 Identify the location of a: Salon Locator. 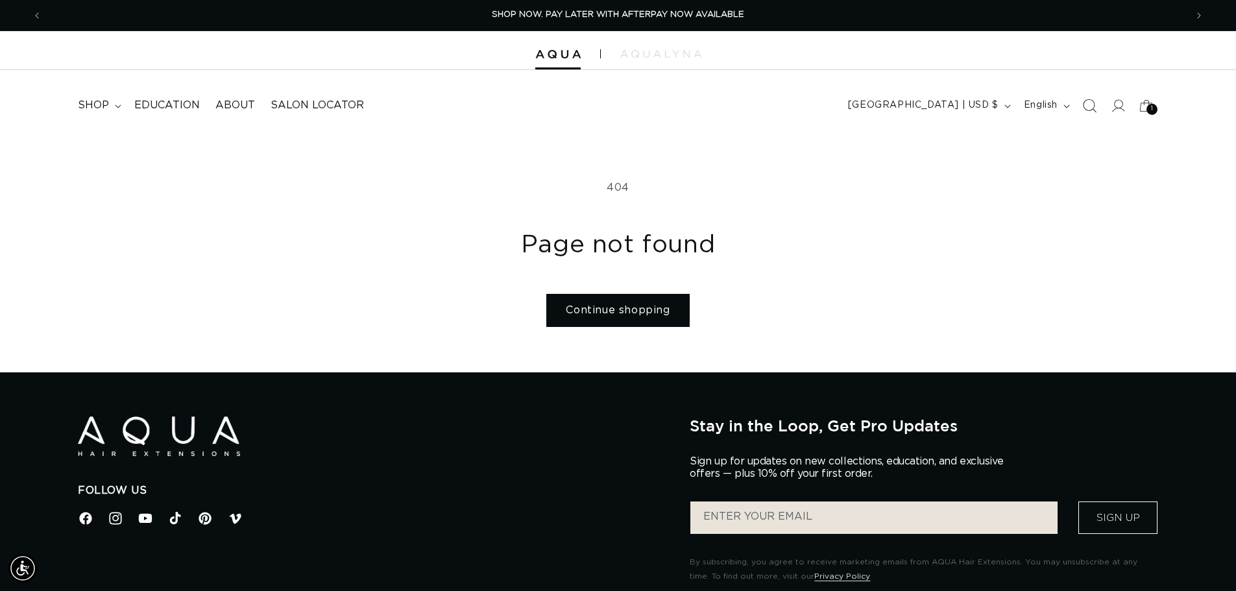
(317, 105).